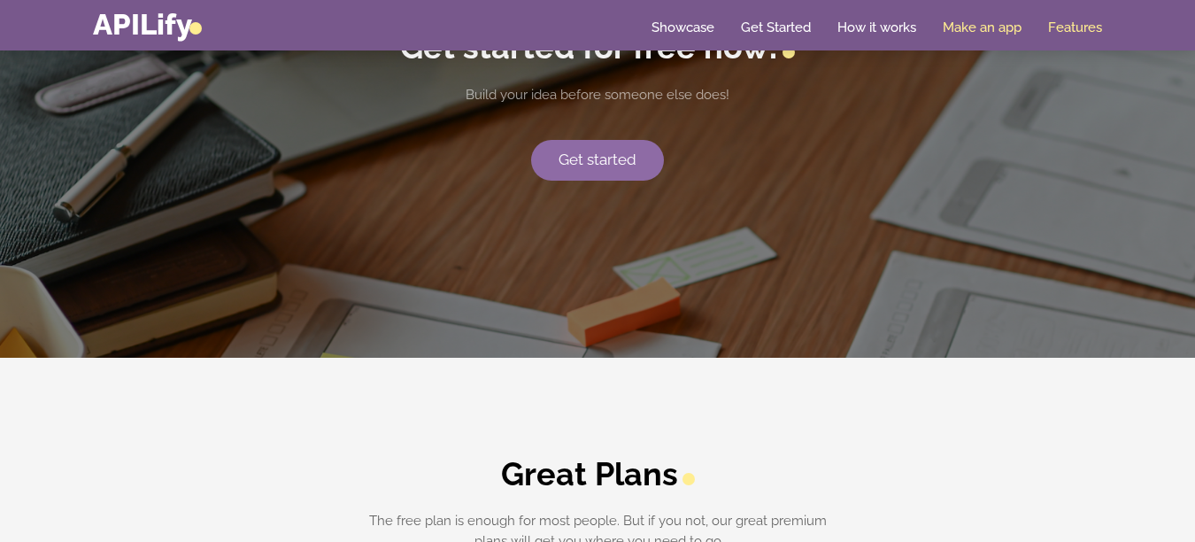 This screenshot has width=1195, height=542. What do you see at coordinates (147, 24) in the screenshot?
I see `a: APILify` at bounding box center [147, 24].